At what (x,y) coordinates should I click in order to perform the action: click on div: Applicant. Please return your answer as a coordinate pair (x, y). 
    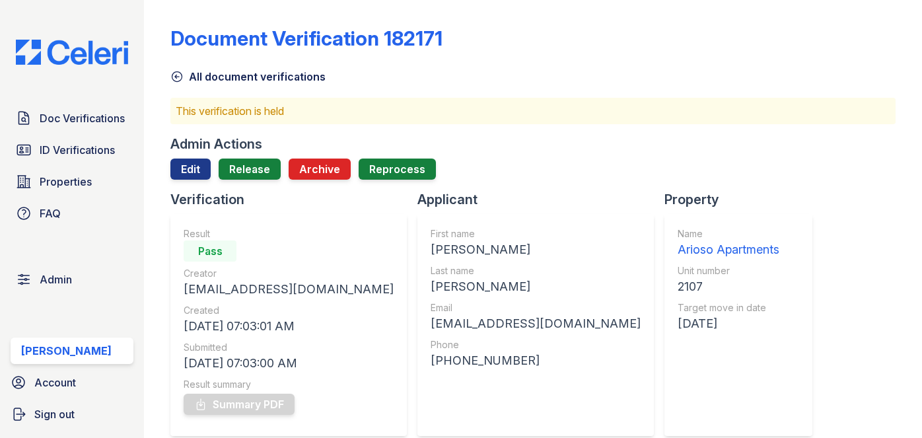
    Looking at the image, I should click on (541, 199).